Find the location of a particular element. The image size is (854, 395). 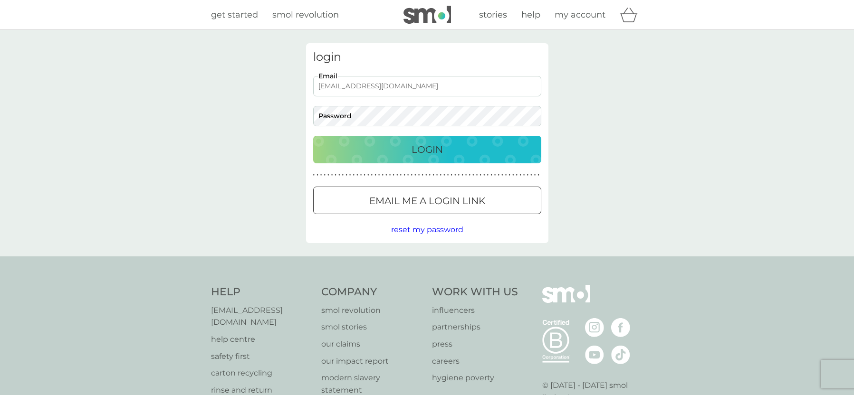

a: safety first is located at coordinates (261, 357).